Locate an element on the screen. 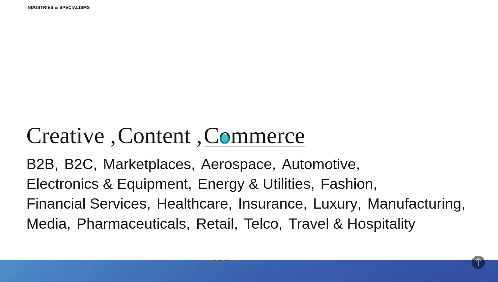  a: Media is located at coordinates (46, 224).